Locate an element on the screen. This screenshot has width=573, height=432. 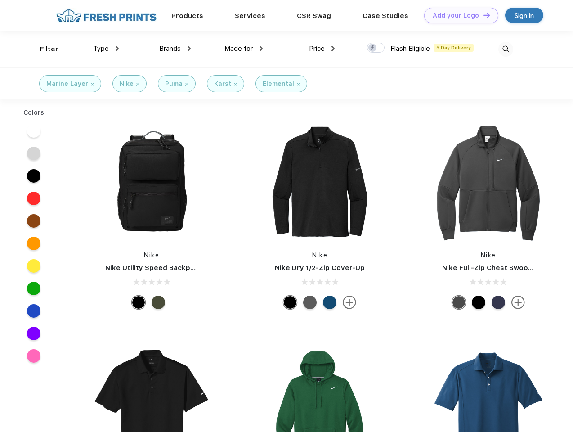
a: CSR Swag is located at coordinates (314, 16).